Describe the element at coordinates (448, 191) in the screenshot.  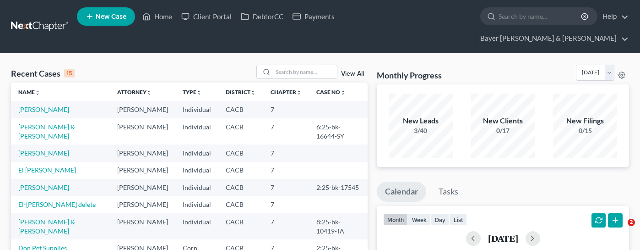
I see `a: Tasks` at that location.